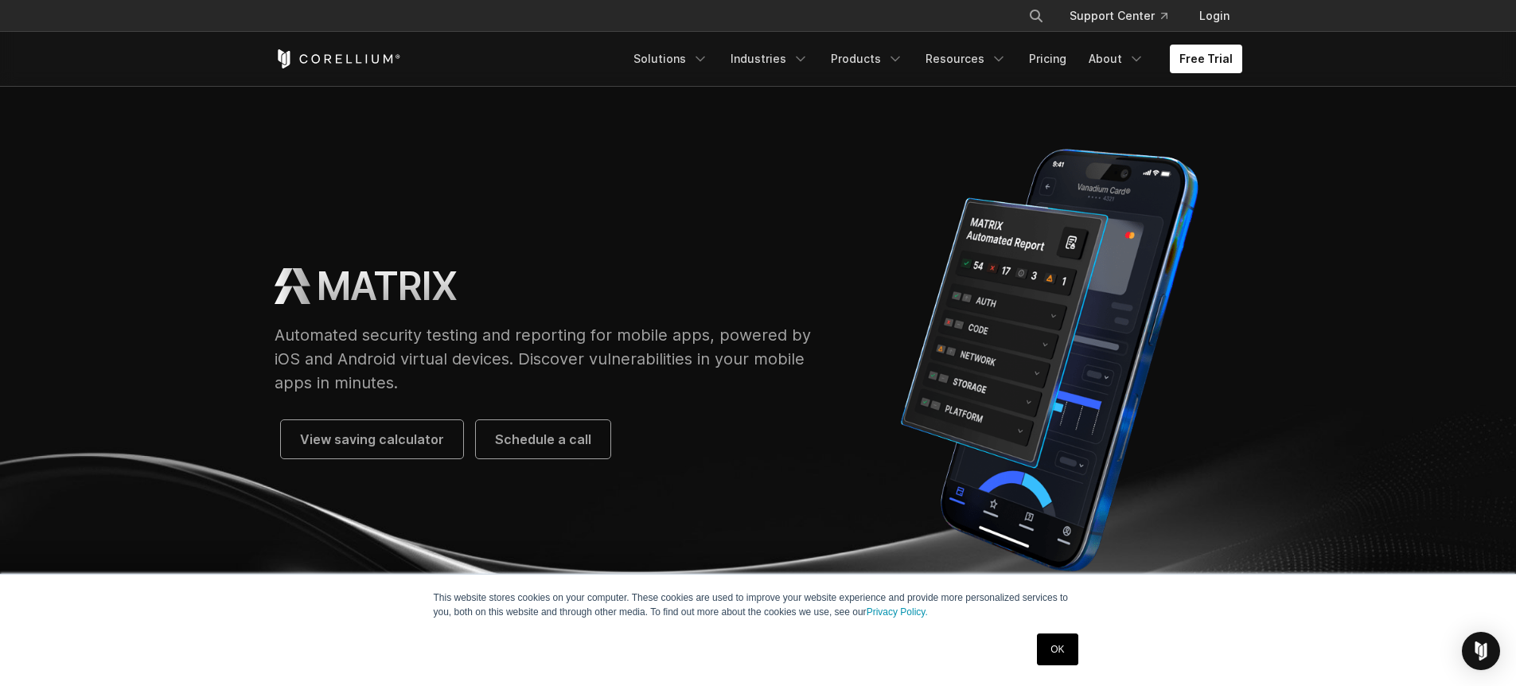 The image size is (1516, 686). Describe the element at coordinates (671, 59) in the screenshot. I see `a: Solutions` at that location.